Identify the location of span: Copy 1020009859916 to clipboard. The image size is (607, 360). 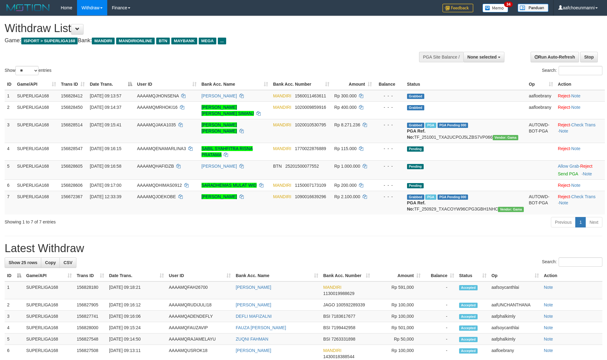
(310, 107).